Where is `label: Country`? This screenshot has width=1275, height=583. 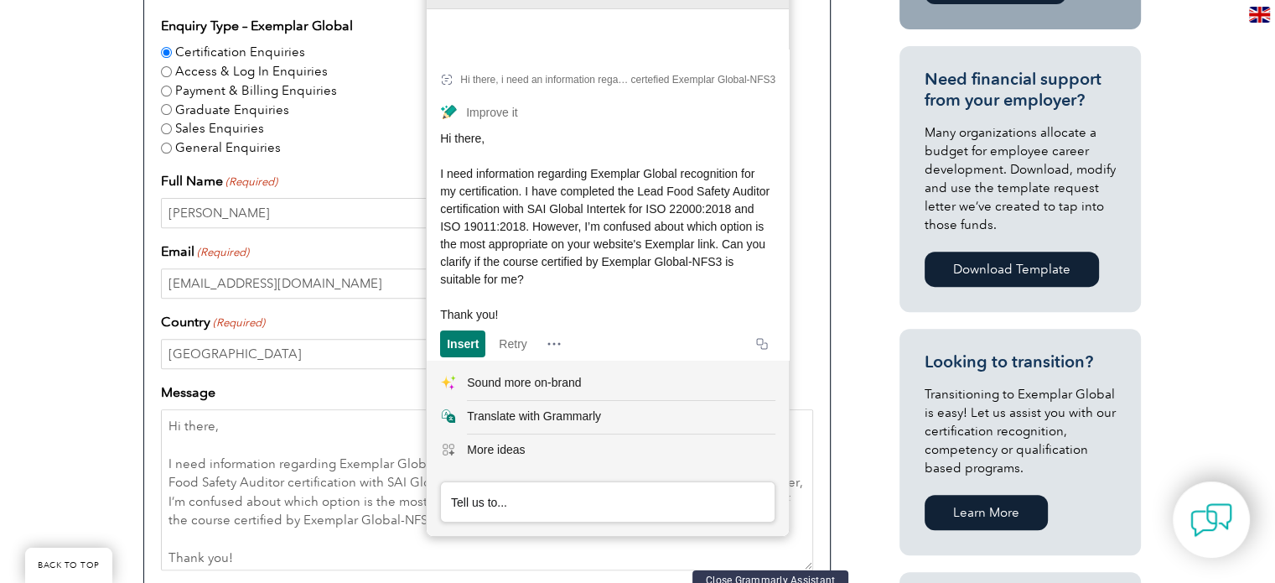
label: Country is located at coordinates (213, 322).